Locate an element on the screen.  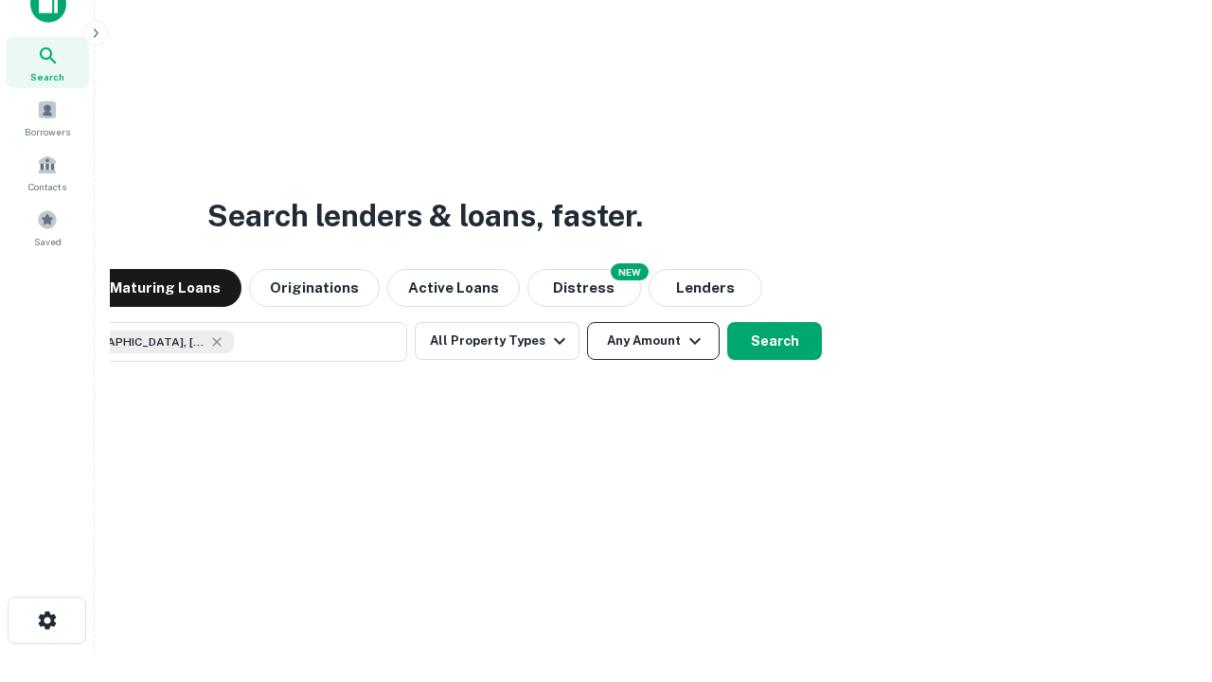
div: Contacts is located at coordinates (47, 172).